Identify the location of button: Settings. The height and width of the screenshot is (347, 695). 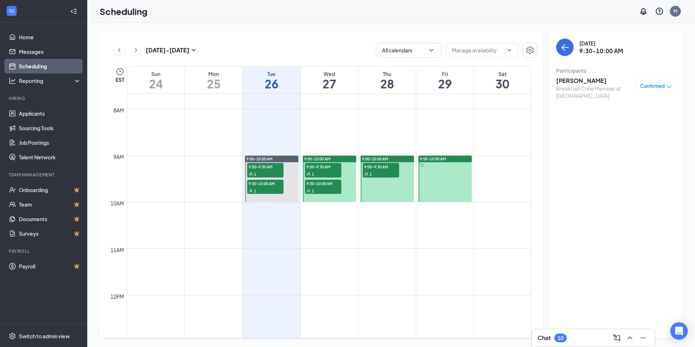
(530, 50).